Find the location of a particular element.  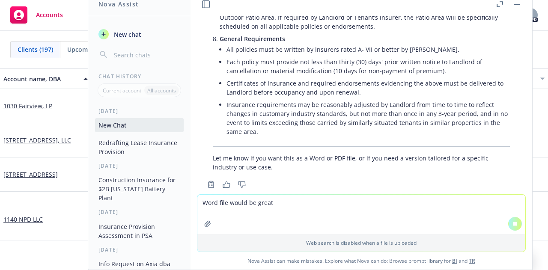

p: All accounts is located at coordinates (161, 90).